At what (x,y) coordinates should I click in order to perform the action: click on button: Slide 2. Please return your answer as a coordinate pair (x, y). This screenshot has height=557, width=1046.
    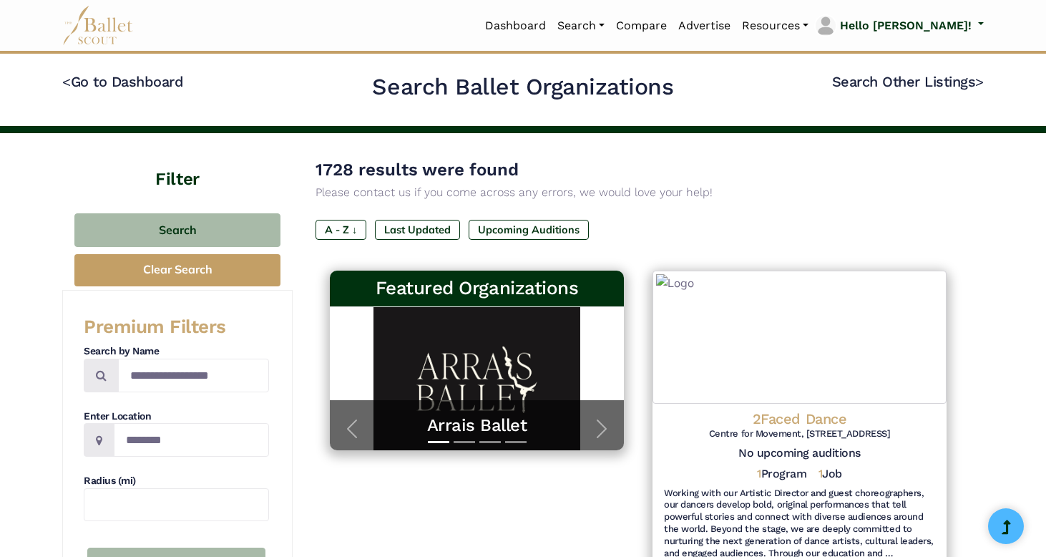
    Looking at the image, I should click on (464, 442).